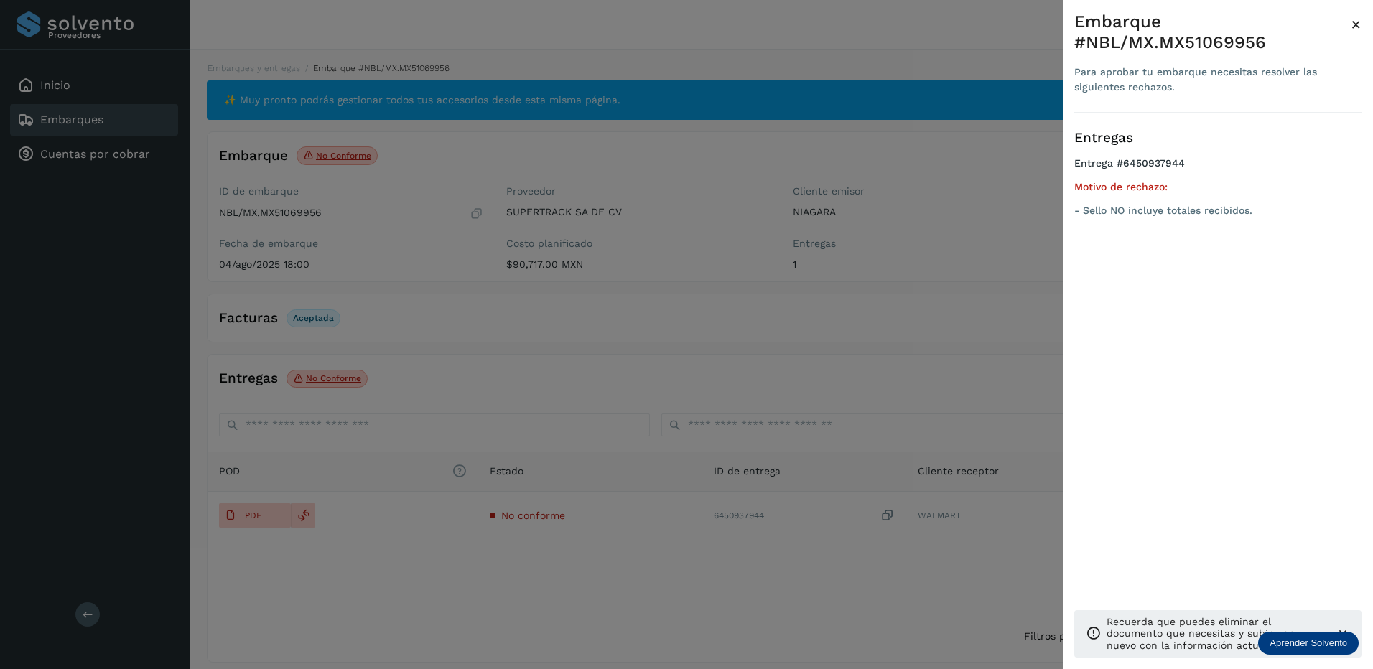 This screenshot has height=669, width=1373. Describe the element at coordinates (1218, 169) in the screenshot. I see `h4: Entrega #6450937944` at that location.